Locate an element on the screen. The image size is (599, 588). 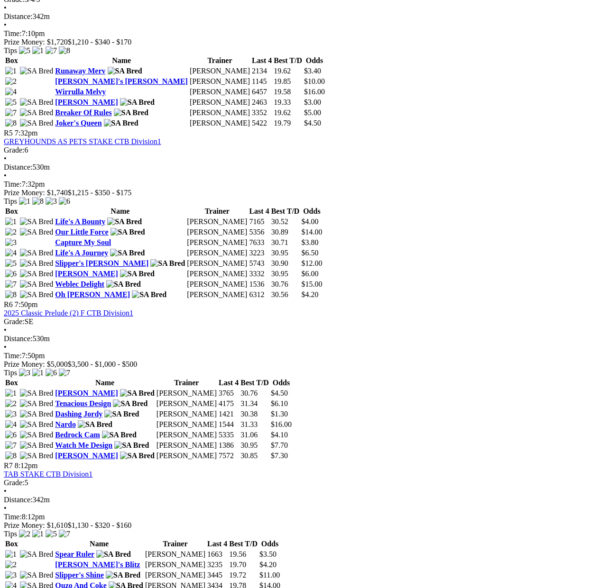
span: $4.10 is located at coordinates (279, 435).